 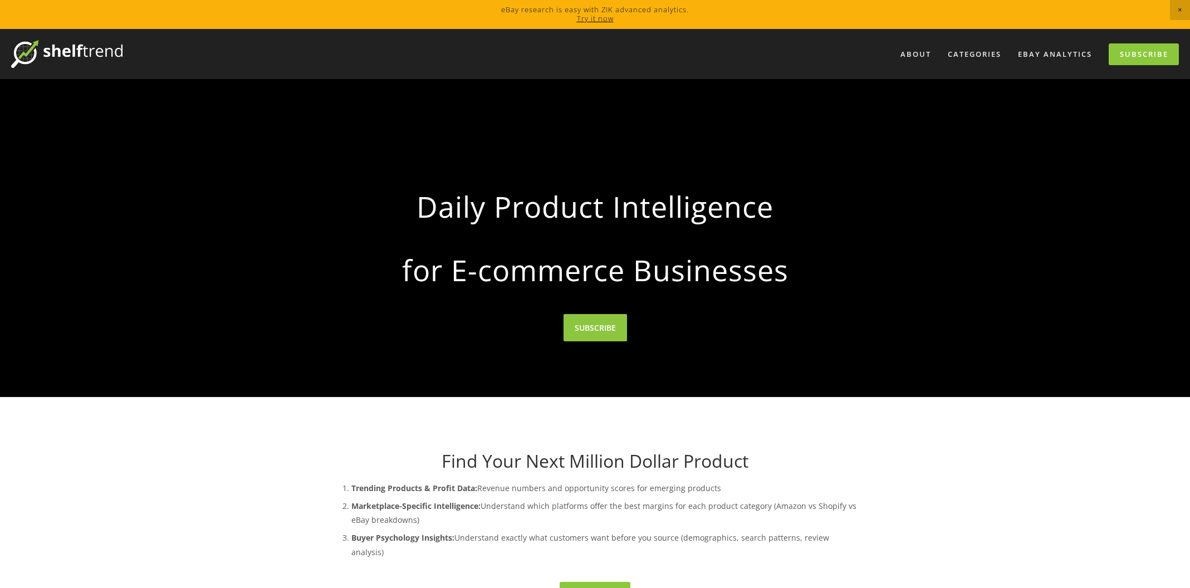 What do you see at coordinates (1143, 54) in the screenshot?
I see `a: Subscribe` at bounding box center [1143, 54].